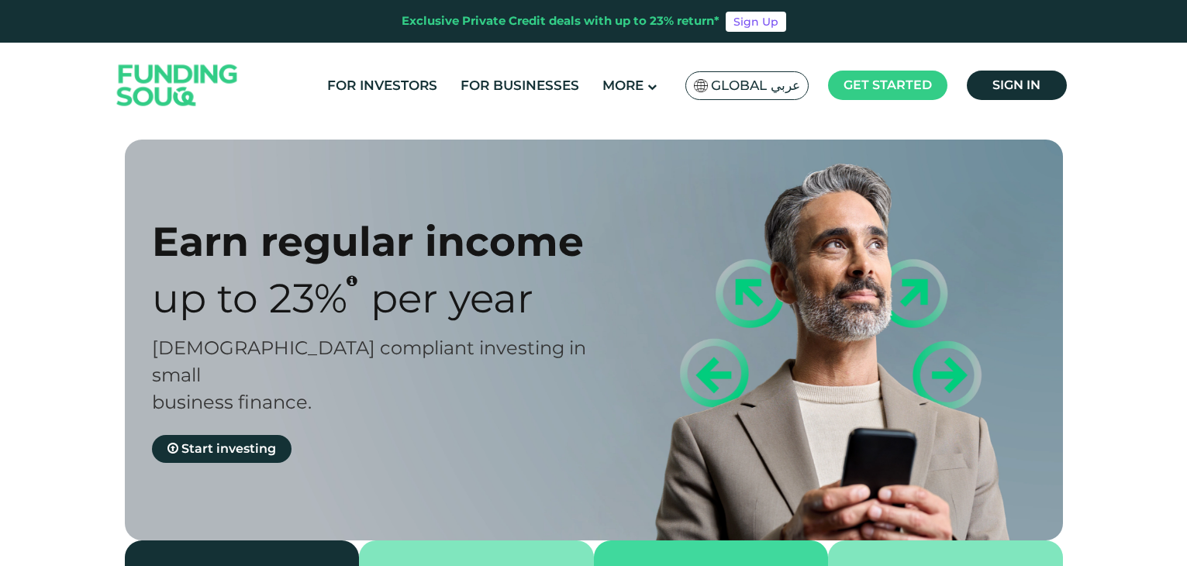 Image resolution: width=1187 pixels, height=566 pixels. Describe the element at coordinates (756, 22) in the screenshot. I see `a: Sign Up` at that location.